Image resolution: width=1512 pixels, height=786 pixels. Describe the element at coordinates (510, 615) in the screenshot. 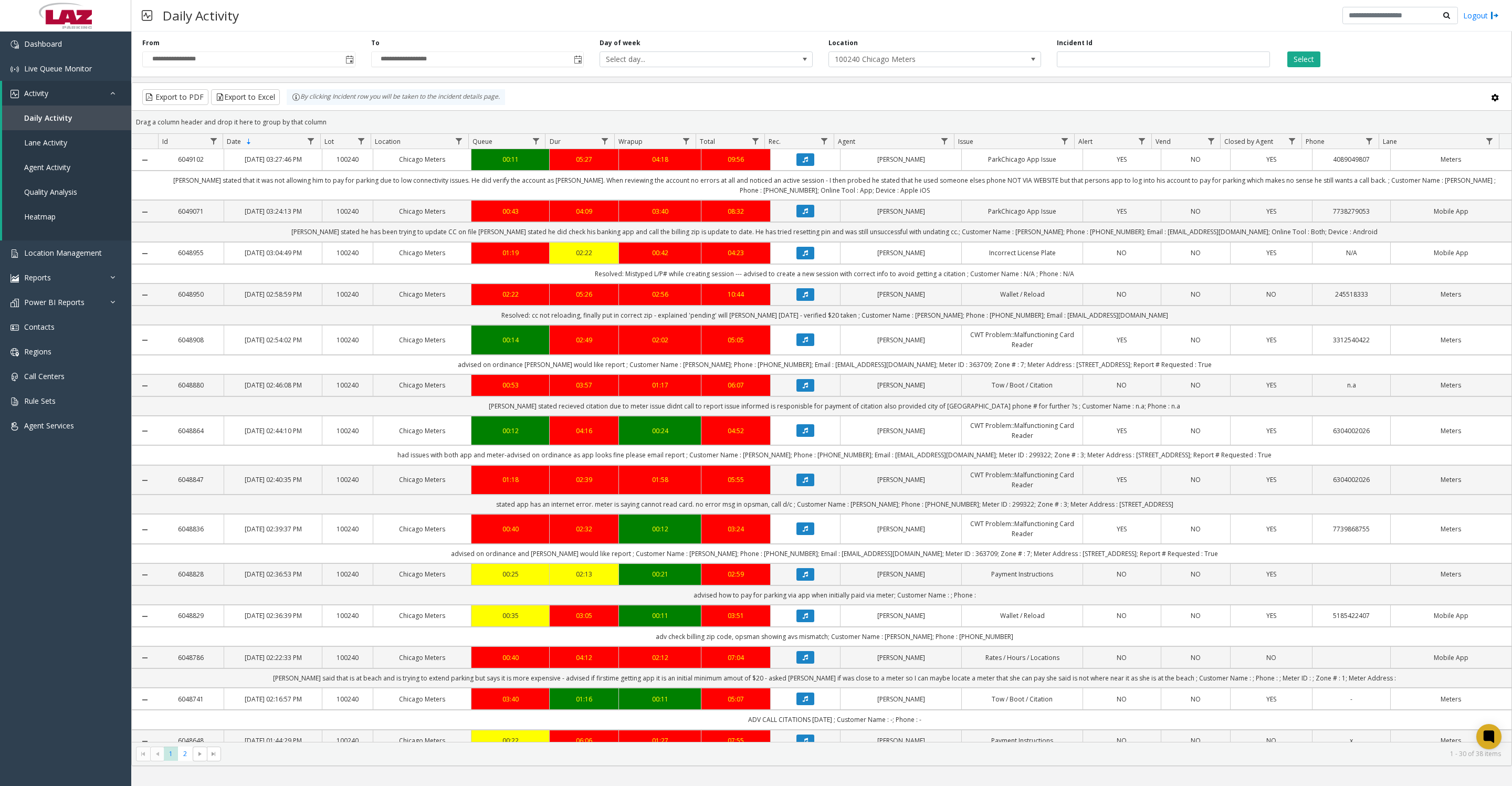

I see `div: 00:35` at that location.